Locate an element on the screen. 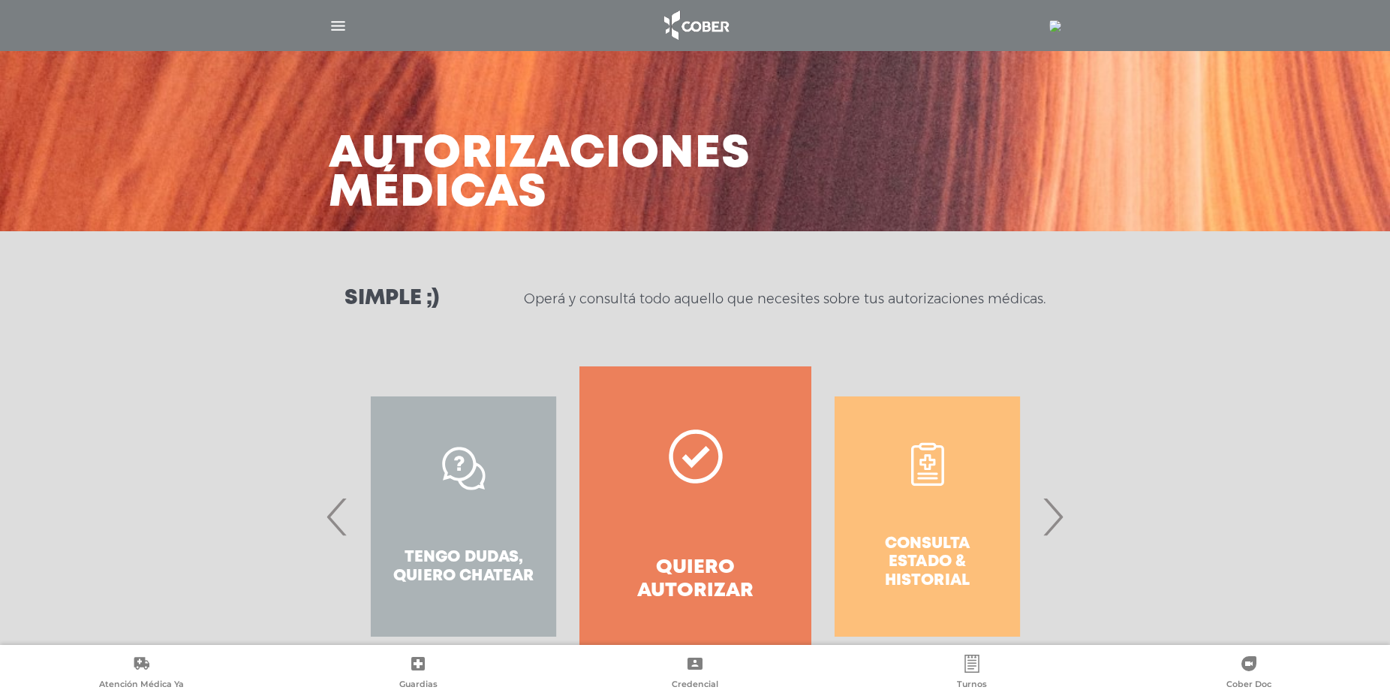 This screenshot has width=1390, height=696. span: Previous is located at coordinates (337, 516).